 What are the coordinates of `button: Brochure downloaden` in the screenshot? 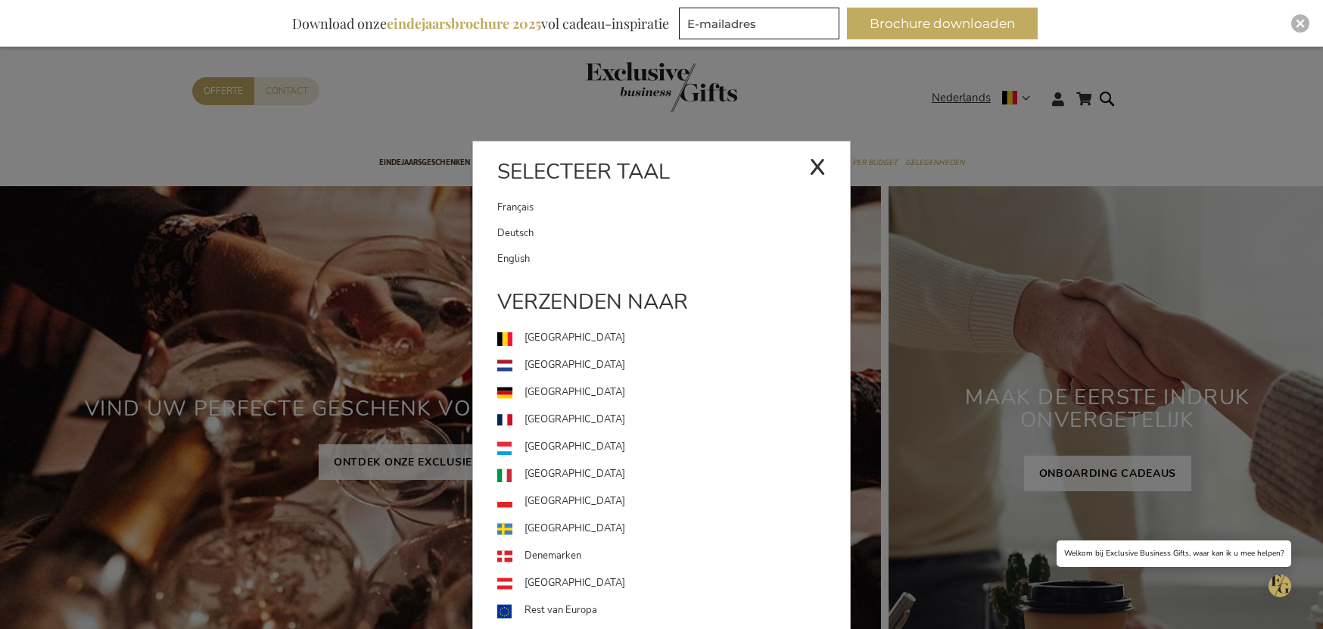 It's located at (942, 23).